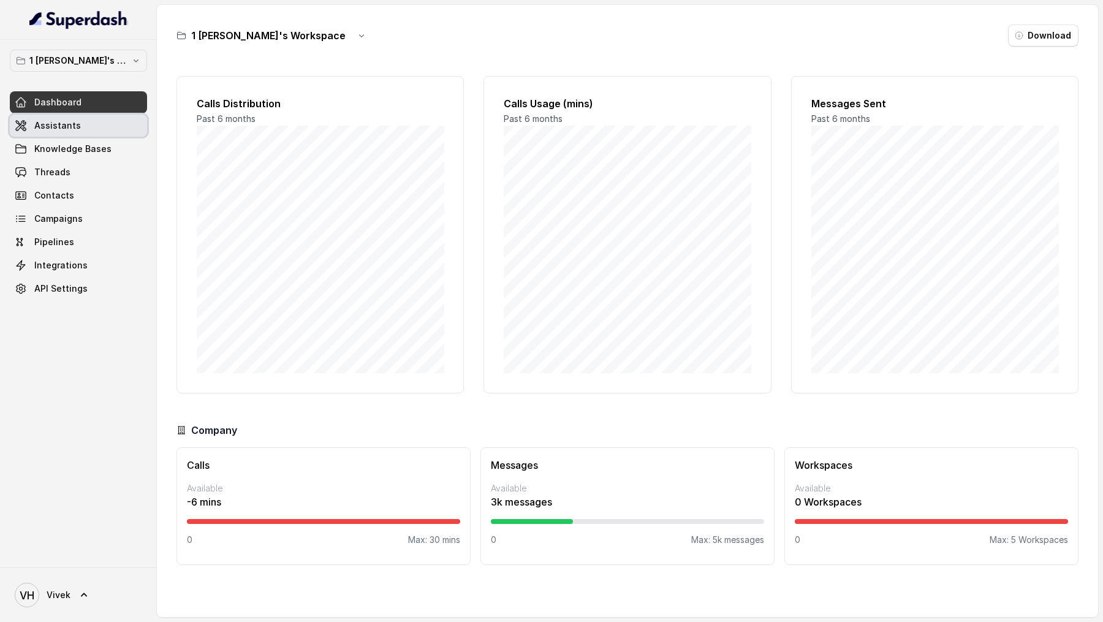 Image resolution: width=1103 pixels, height=622 pixels. I want to click on a: Campaigns, so click(78, 219).